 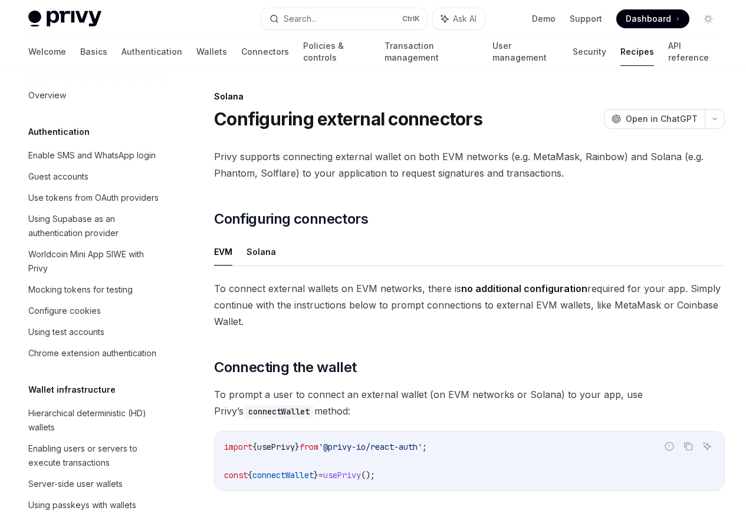 What do you see at coordinates (94, 156) in the screenshot?
I see `a: Enable SMS and WhatsApp login` at bounding box center [94, 156].